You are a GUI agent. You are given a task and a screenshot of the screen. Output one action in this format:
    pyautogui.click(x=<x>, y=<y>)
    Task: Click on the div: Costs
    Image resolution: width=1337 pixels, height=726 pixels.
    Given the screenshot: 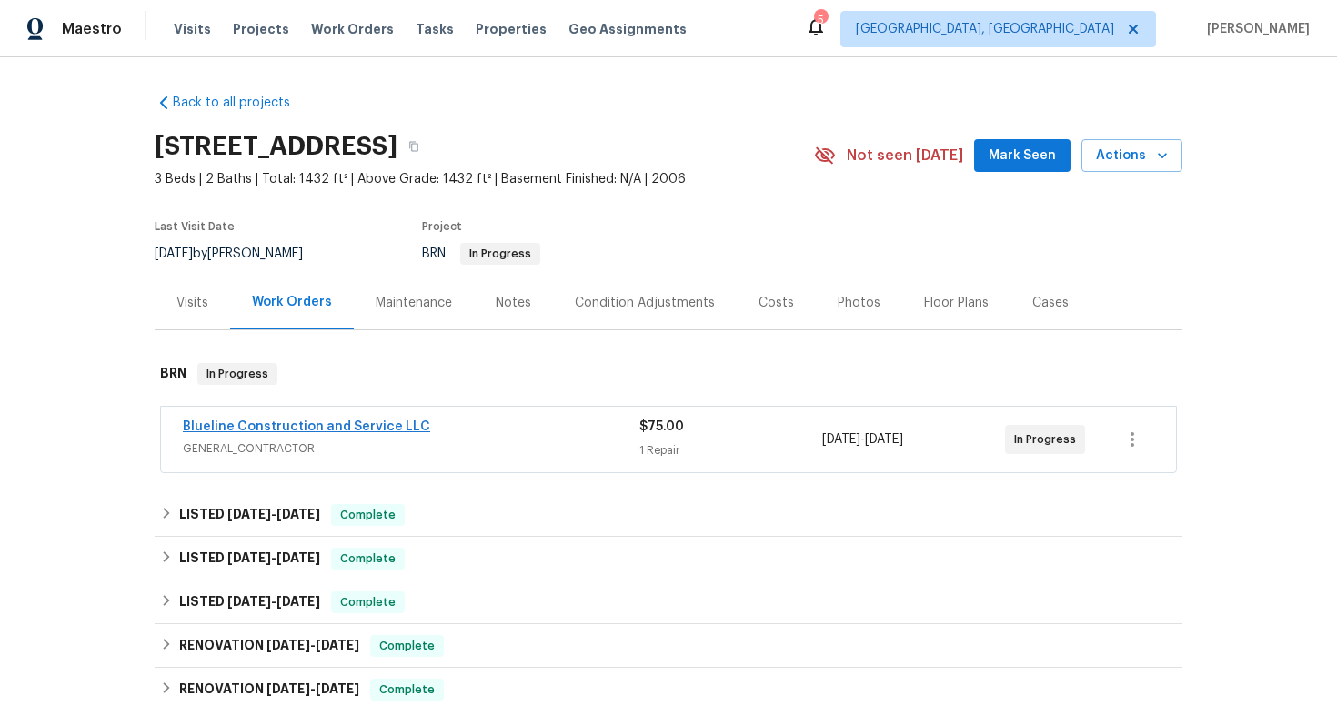 What is the action you would take?
    pyautogui.click(x=776, y=303)
    